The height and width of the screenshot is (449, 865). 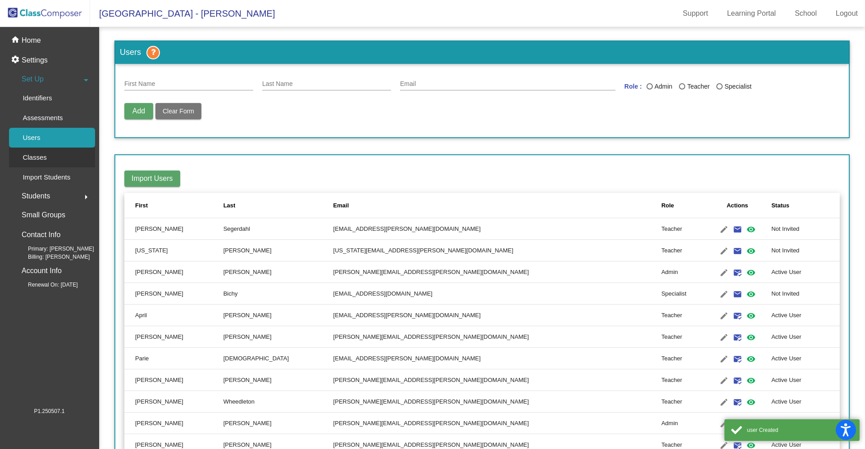 I want to click on mat-icon: settings, so click(x=16, y=60).